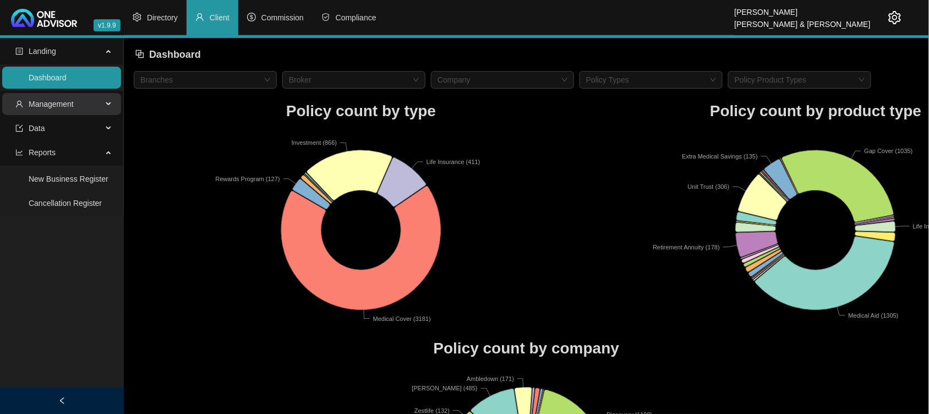 The height and width of the screenshot is (414, 929). Describe the element at coordinates (326, 17) in the screenshot. I see `span: safety` at that location.